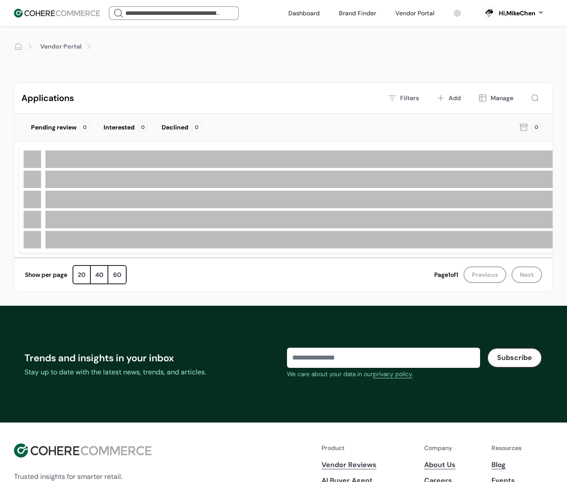  What do you see at coordinates (522, 448) in the screenshot?
I see `p: Resources` at bounding box center [522, 448].